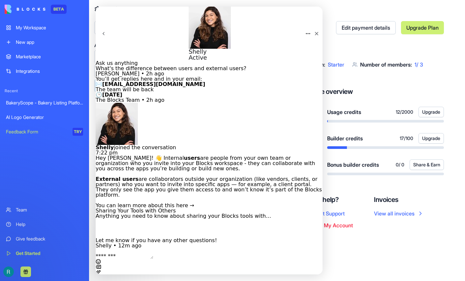  What do you see at coordinates (405, 112) in the screenshot?
I see `span: 12 / 2000` at bounding box center [405, 112].